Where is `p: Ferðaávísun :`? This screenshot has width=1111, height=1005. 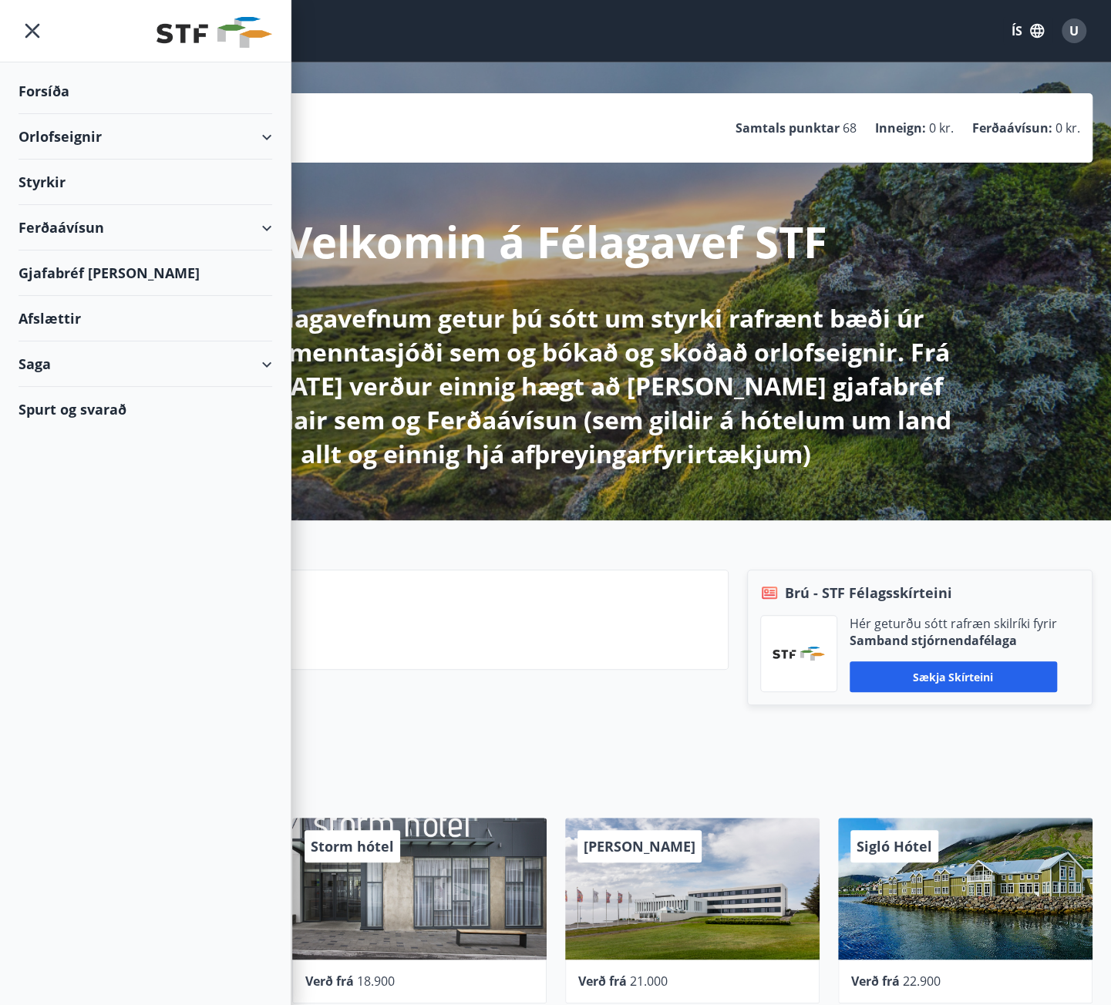
p: Ferðaávísun : is located at coordinates (1012, 128).